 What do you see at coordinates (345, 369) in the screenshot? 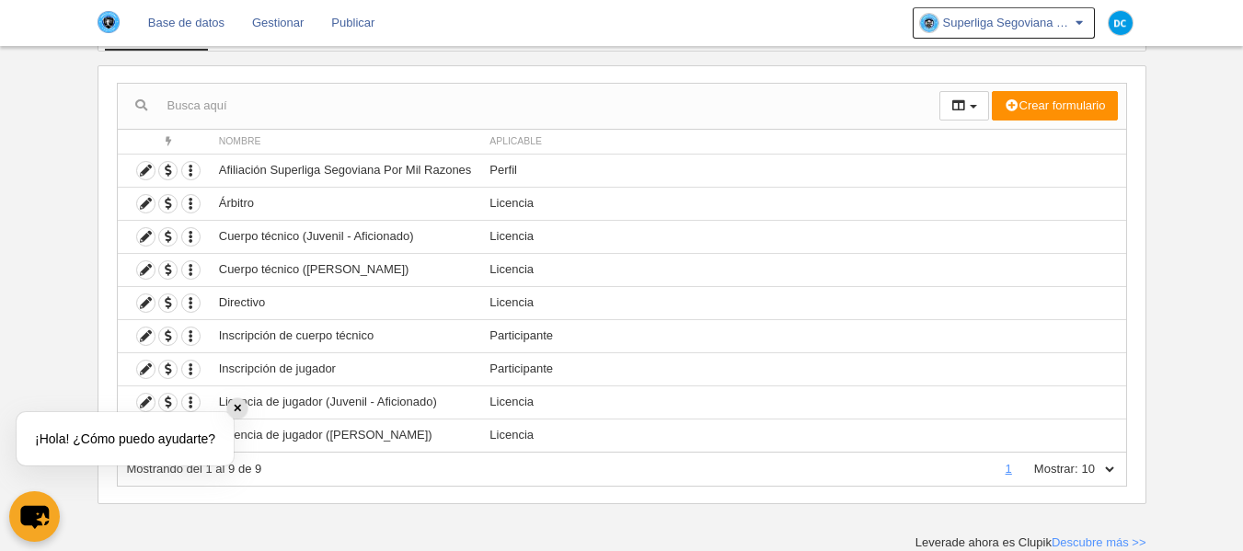
I see `td: Inscripción de jugador` at bounding box center [345, 369].